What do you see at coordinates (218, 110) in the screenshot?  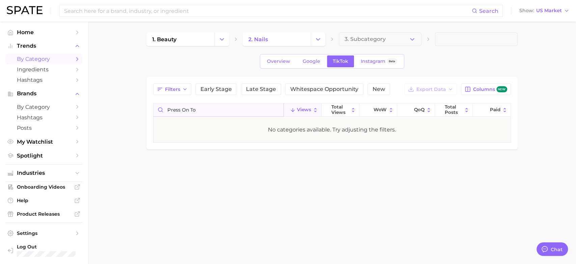 I see `input: Search in nails` at bounding box center [218, 110].